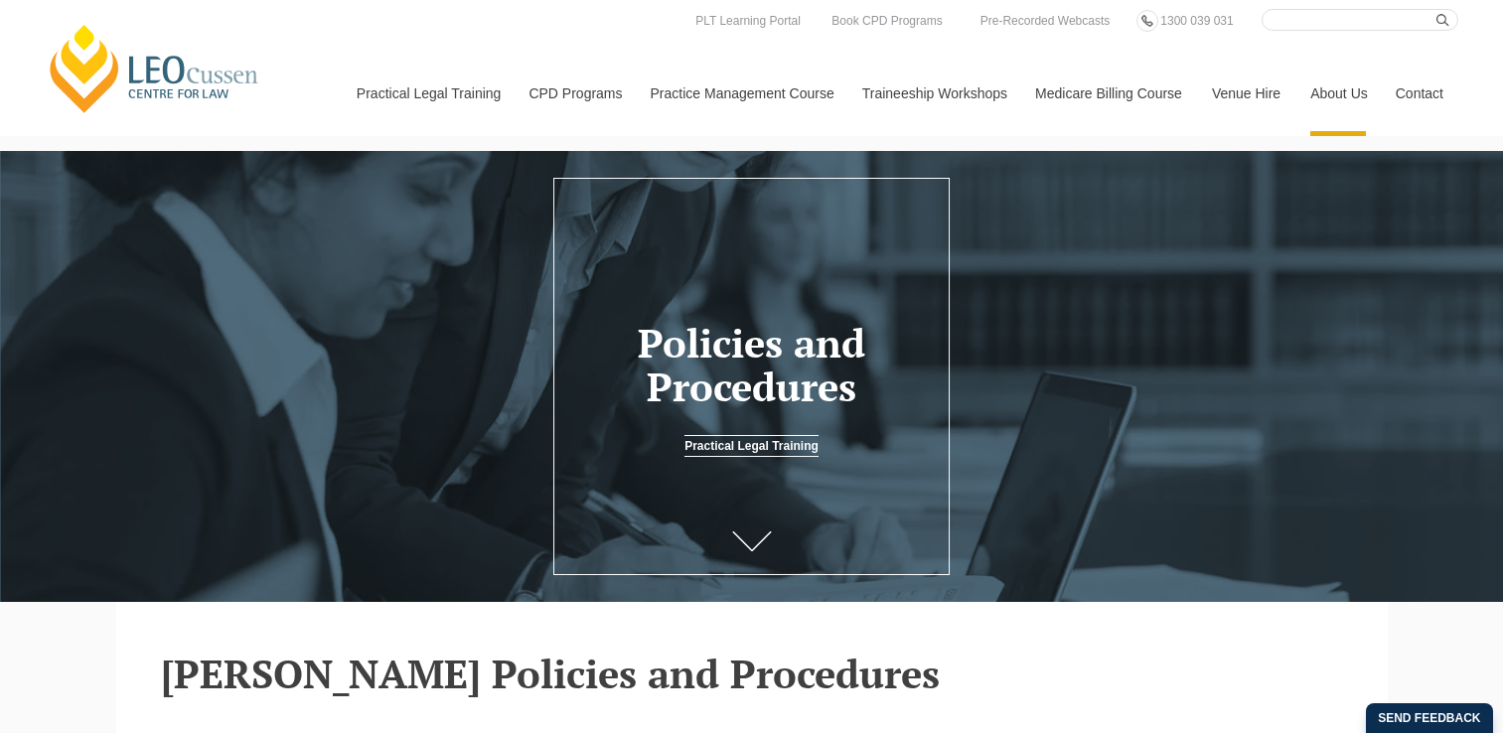 The height and width of the screenshot is (733, 1503). I want to click on a: CPD Programs, so click(574, 93).